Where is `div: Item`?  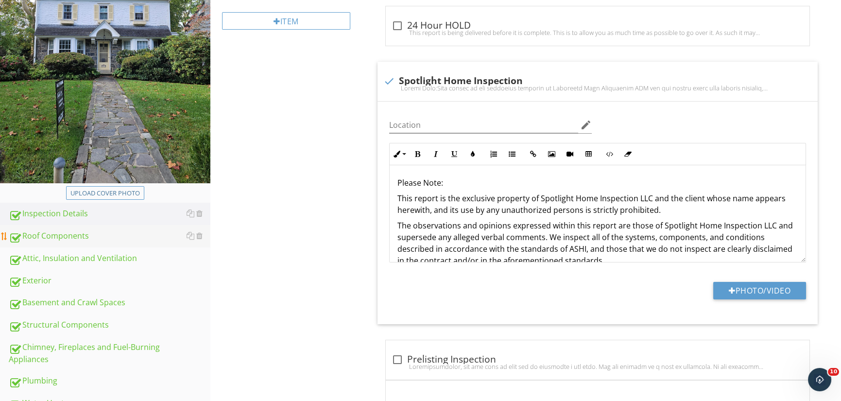 div: Item is located at coordinates (286, 21).